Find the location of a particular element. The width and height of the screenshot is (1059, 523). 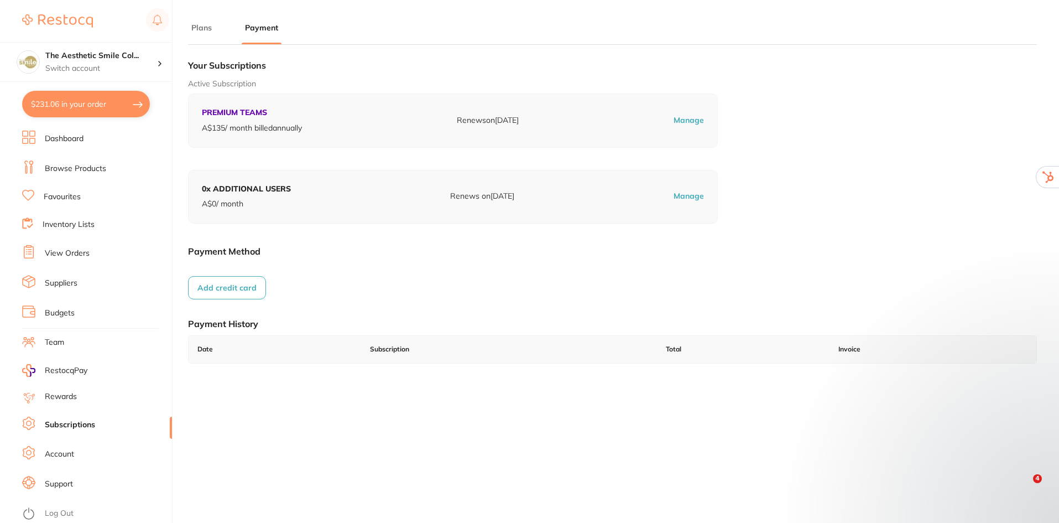

button: $231.06 in your order is located at coordinates (86, 104).